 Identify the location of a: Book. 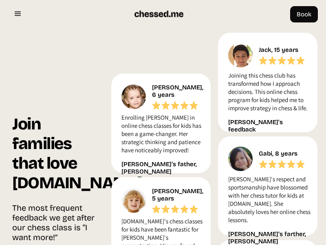
(304, 14).